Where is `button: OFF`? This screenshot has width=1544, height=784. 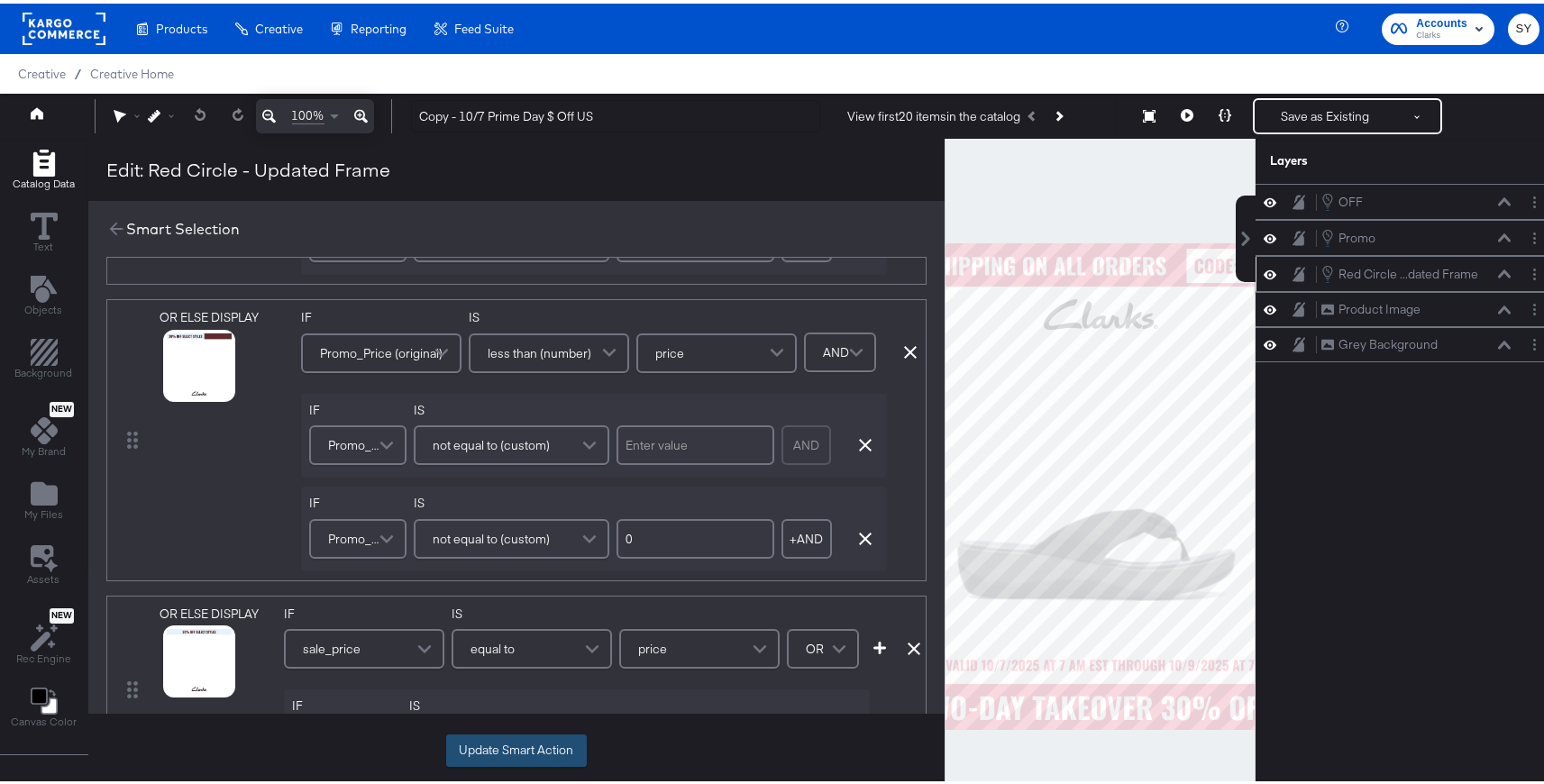
button: OFF is located at coordinates (1342, 198).